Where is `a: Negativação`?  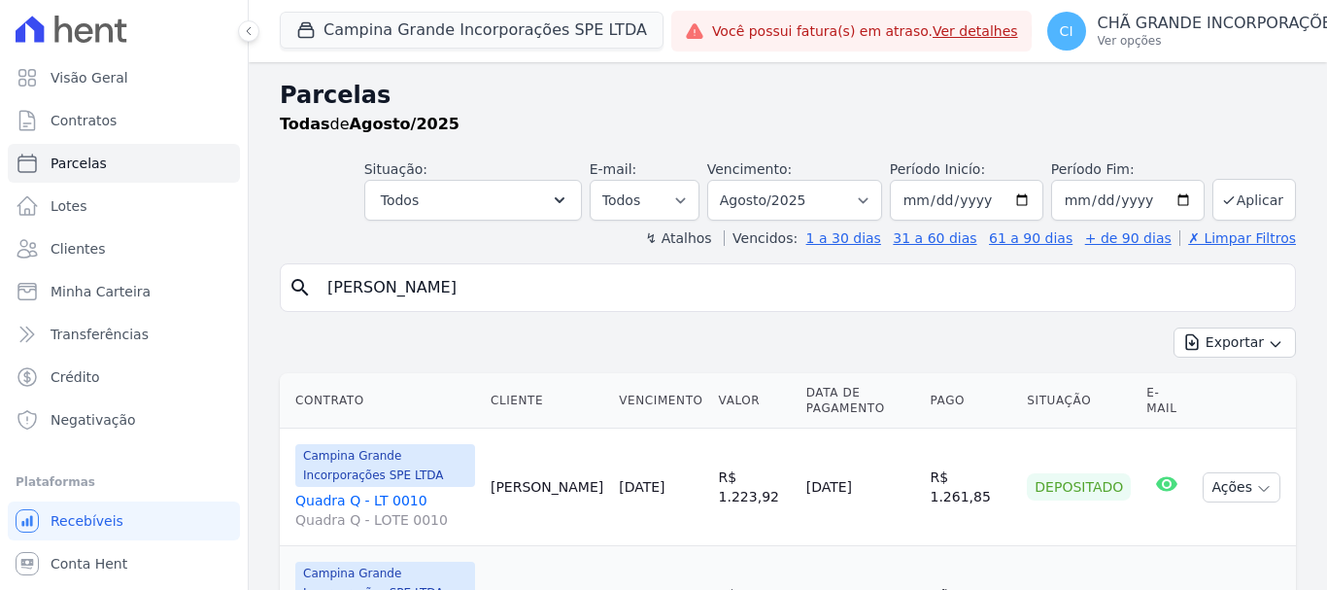 a: Negativação is located at coordinates (123, 420).